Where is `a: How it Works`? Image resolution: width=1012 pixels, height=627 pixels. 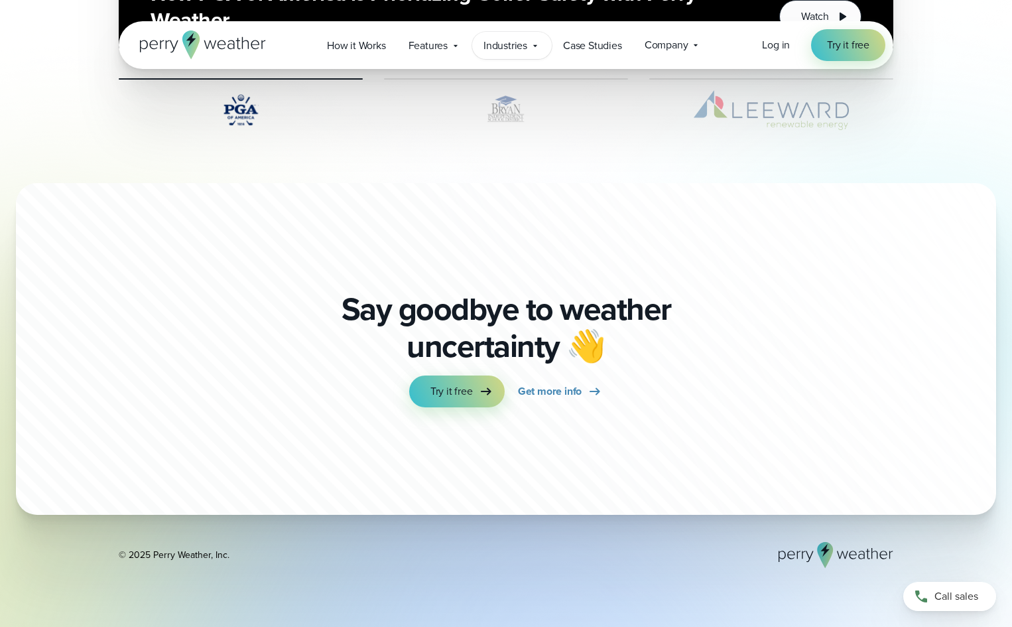
a: How it Works is located at coordinates (356, 45).